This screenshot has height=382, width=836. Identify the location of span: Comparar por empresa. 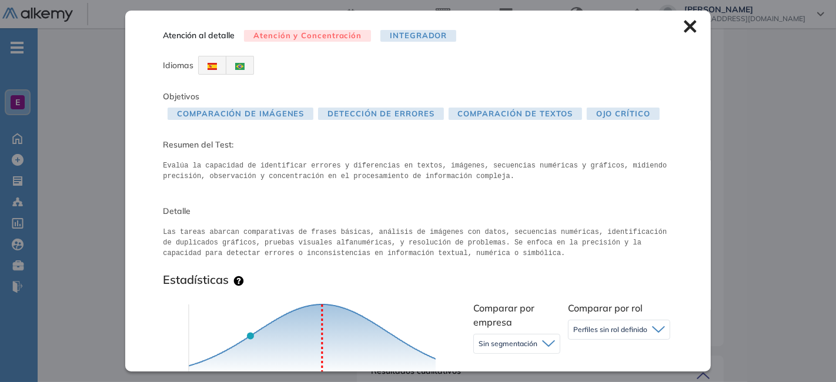
(504, 315).